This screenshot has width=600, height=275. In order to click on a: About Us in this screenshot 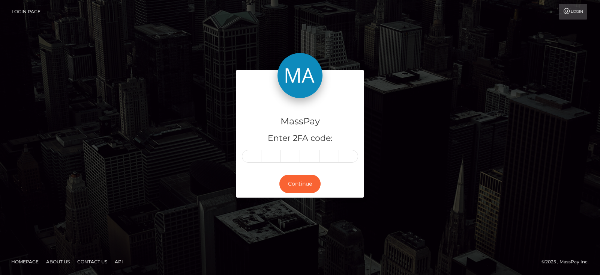, I will do `click(58, 261)`.